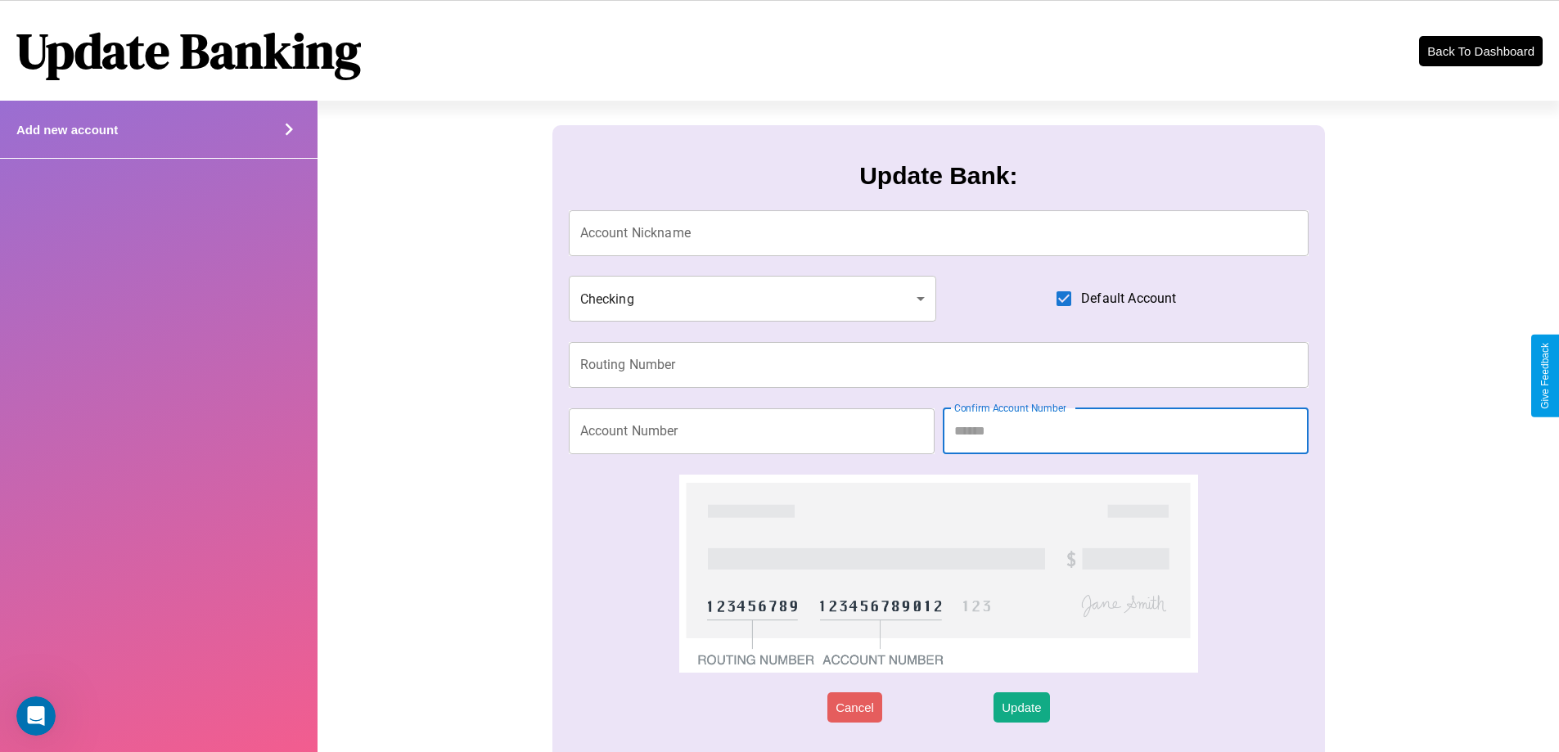  I want to click on span: Default Account, so click(1128, 299).